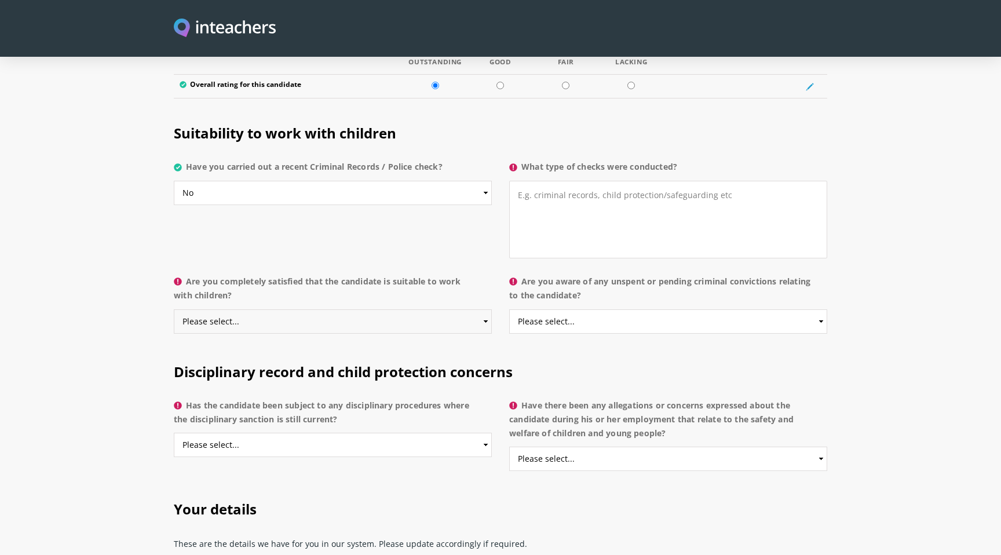 Image resolution: width=1001 pixels, height=555 pixels. I want to click on th: Outstanding, so click(435, 67).